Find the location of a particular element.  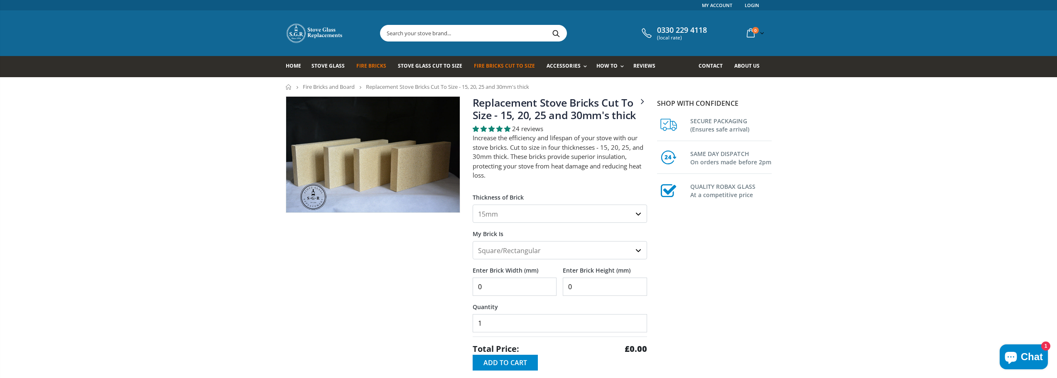

span: Fire Bricks Cut To Size is located at coordinates (504, 66).